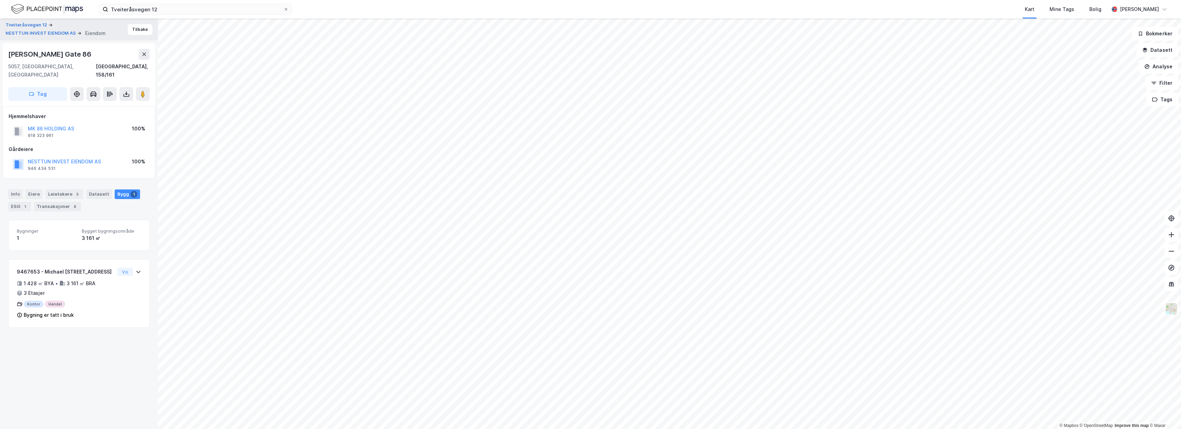 The width and height of the screenshot is (1181, 429). What do you see at coordinates (57, 207) in the screenshot?
I see `div: Transaksjoner` at bounding box center [57, 207].